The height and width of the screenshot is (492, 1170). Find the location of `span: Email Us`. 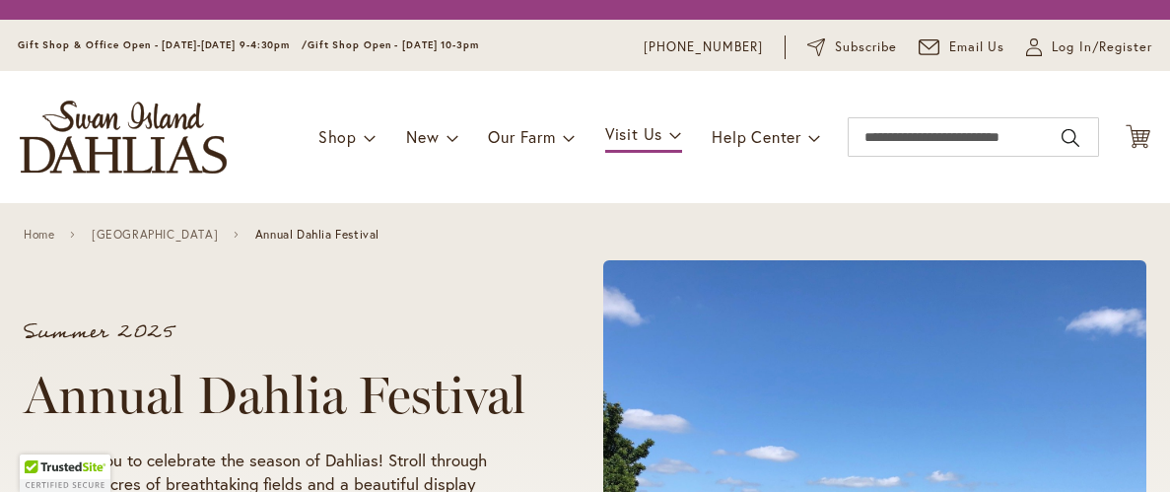

span: Email Us is located at coordinates (977, 47).